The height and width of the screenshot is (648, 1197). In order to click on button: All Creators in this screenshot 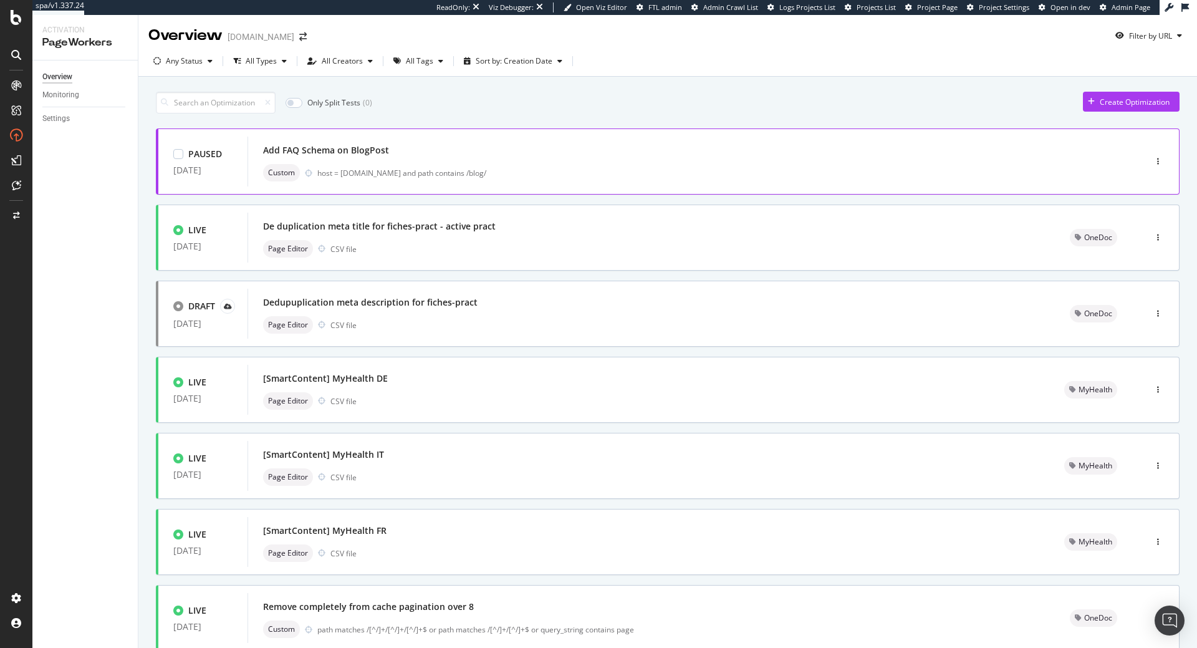, I will do `click(340, 61)`.